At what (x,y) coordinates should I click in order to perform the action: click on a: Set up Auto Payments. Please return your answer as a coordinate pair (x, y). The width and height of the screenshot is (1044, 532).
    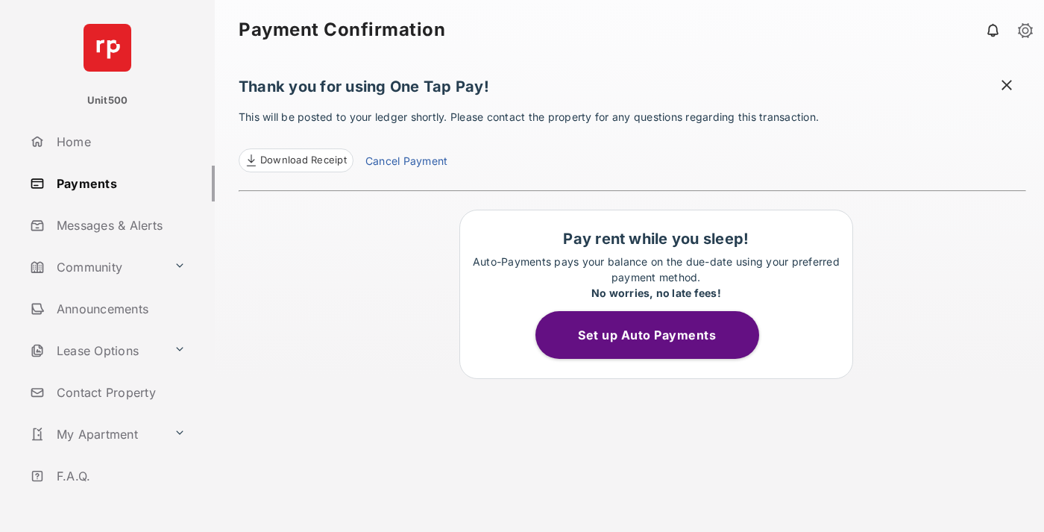
    Looking at the image, I should click on (656, 335).